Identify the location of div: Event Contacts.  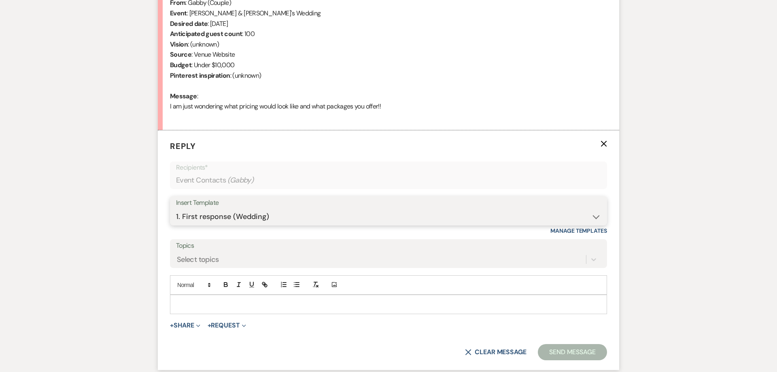
(388, 180).